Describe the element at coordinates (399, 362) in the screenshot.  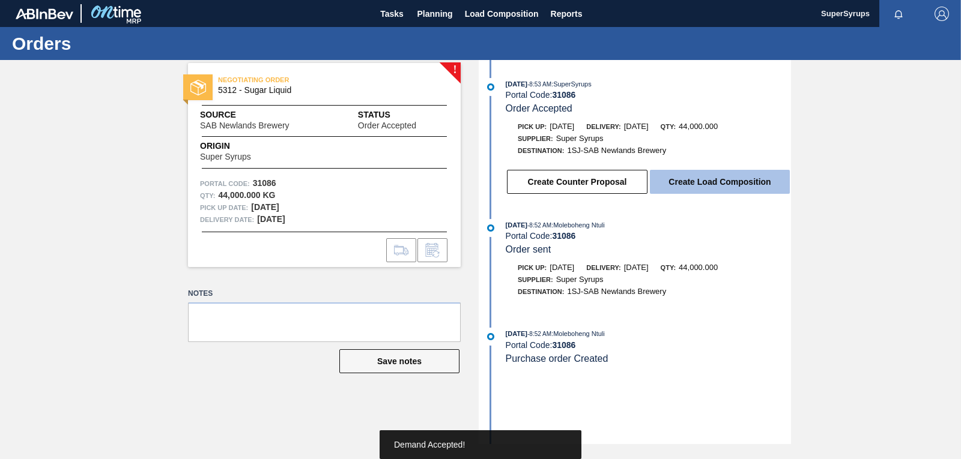
I see `button: Save notes` at that location.